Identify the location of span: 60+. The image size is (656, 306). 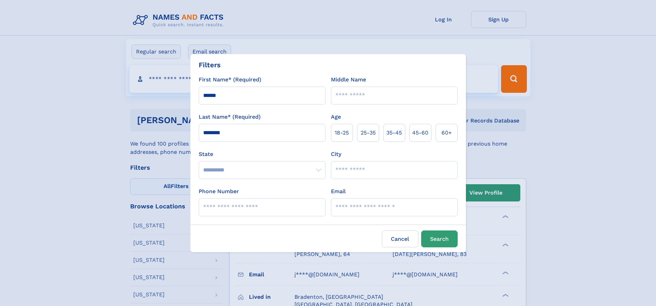
(447, 133).